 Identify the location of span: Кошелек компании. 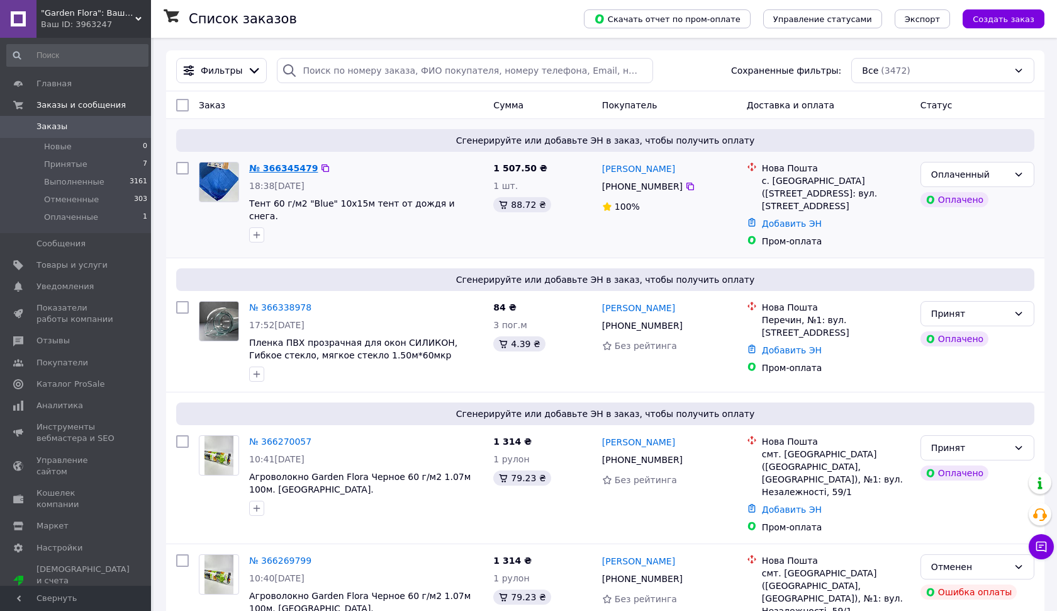
(76, 498).